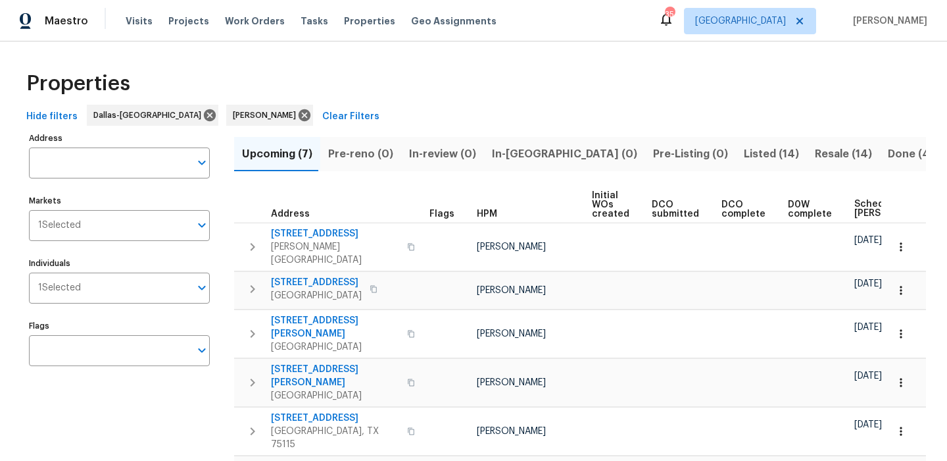 This screenshot has width=947, height=461. What do you see at coordinates (290, 214) in the screenshot?
I see `span: Address` at bounding box center [290, 214].